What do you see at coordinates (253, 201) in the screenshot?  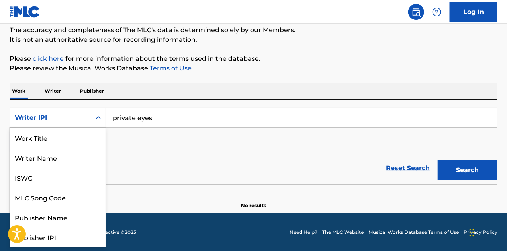 I see `p: No results` at bounding box center [253, 201].